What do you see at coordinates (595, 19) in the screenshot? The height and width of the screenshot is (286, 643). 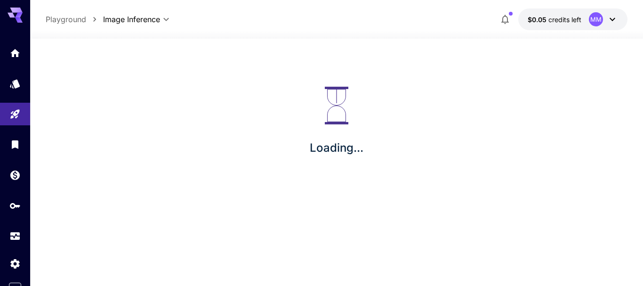 I see `div: MM` at bounding box center [595, 19].